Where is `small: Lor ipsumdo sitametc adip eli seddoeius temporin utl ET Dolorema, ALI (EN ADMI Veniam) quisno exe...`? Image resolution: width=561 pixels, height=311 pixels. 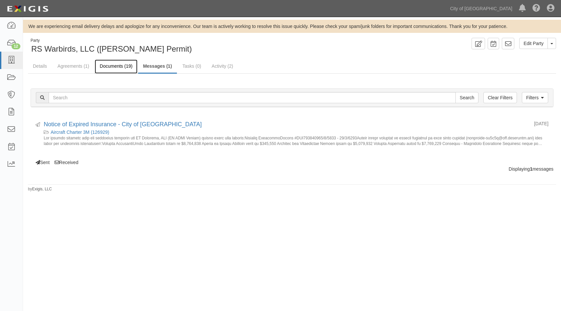
small: Lor ipsumdo sitametc adip eli seddoeius temporin utl ET Dolorema, ALI (EN ADMI Veniam) quisno exe... is located at coordinates (296, 141).